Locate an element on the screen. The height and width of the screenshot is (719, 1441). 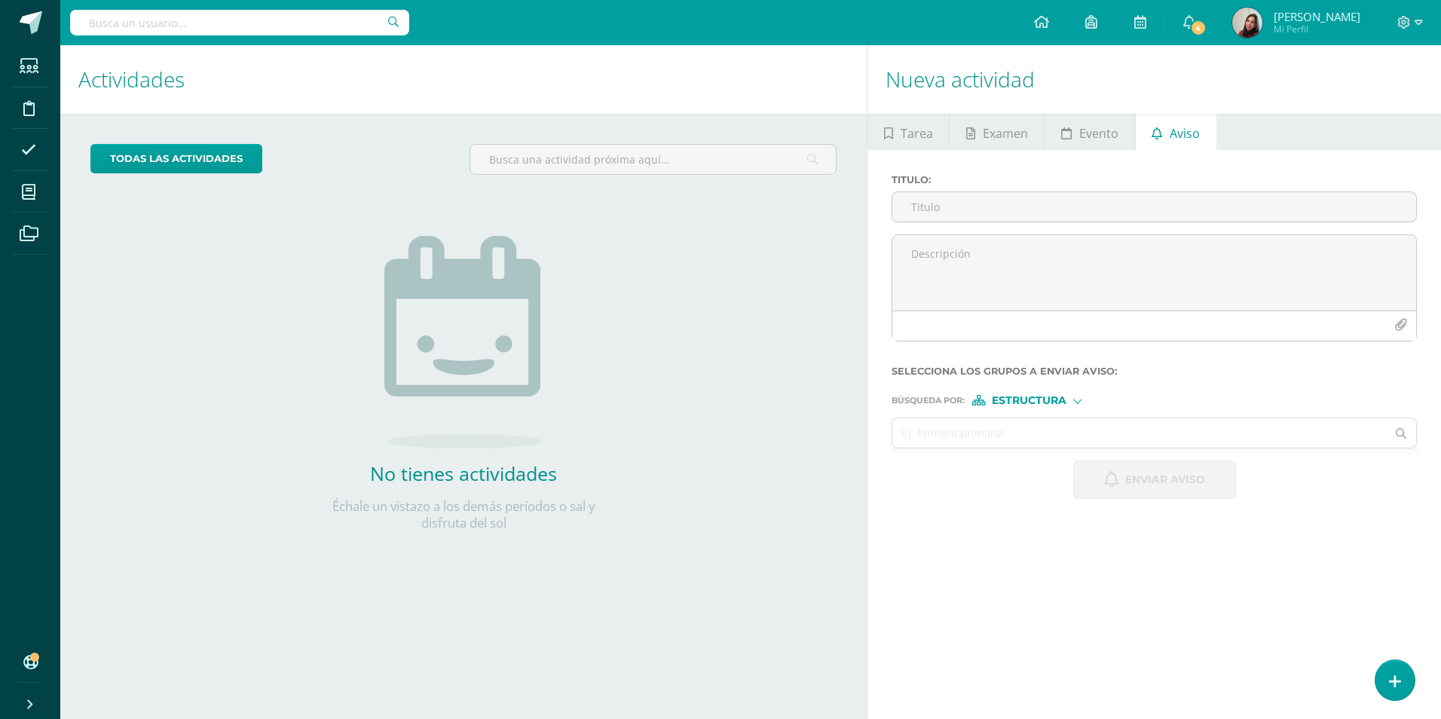
span: Mi Perfil is located at coordinates (1316, 29).